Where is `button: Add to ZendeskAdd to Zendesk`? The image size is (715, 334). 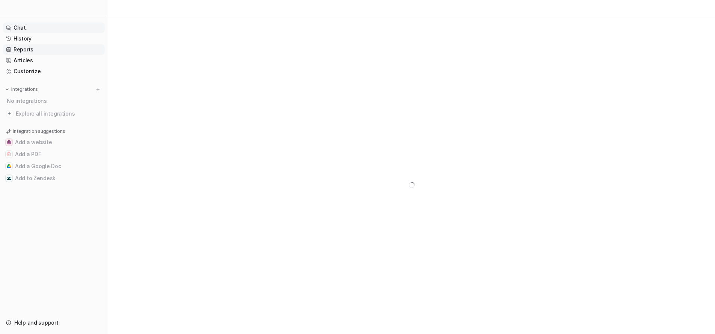
button: Add to ZendeskAdd to Zendesk is located at coordinates (54, 178).